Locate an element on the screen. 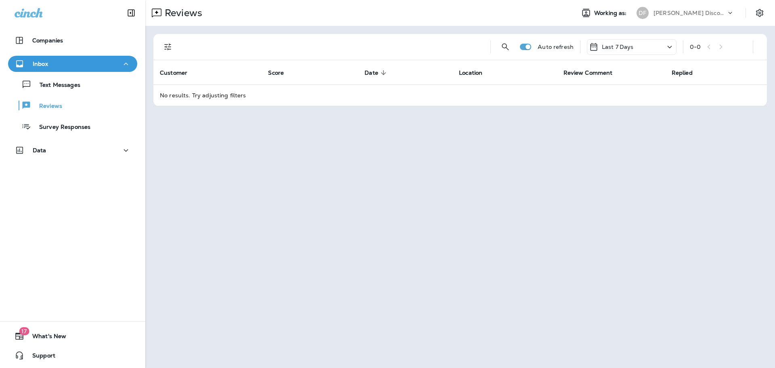 The image size is (775, 368). button: Support is located at coordinates (73, 355).